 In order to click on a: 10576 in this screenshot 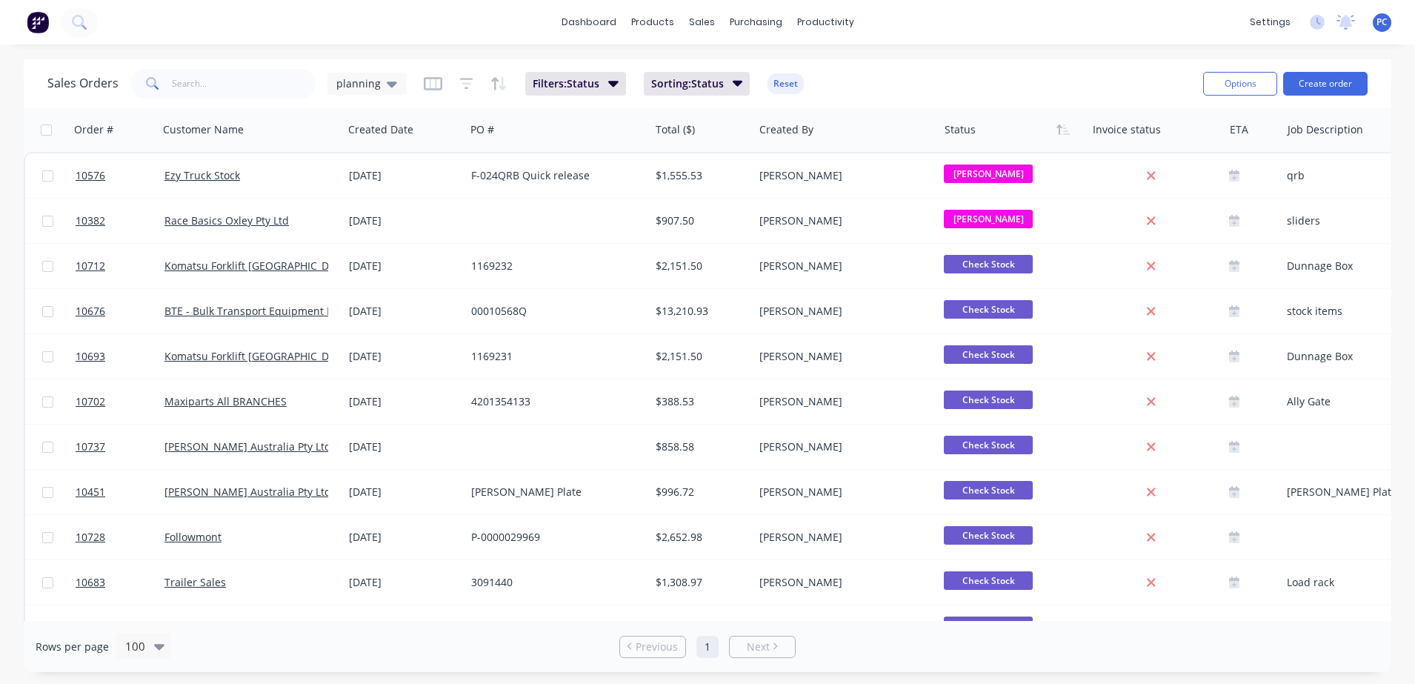, I will do `click(120, 176)`.